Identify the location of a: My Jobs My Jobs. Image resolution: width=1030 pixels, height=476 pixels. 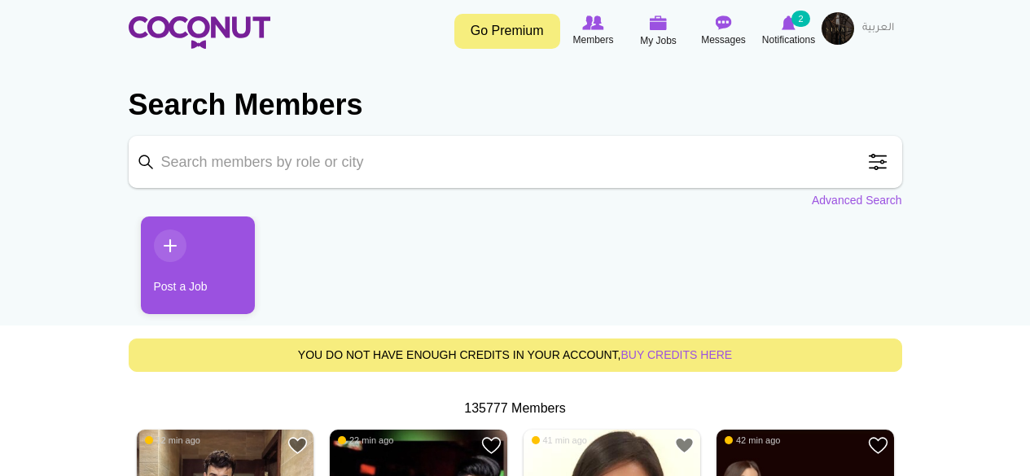
(659, 31).